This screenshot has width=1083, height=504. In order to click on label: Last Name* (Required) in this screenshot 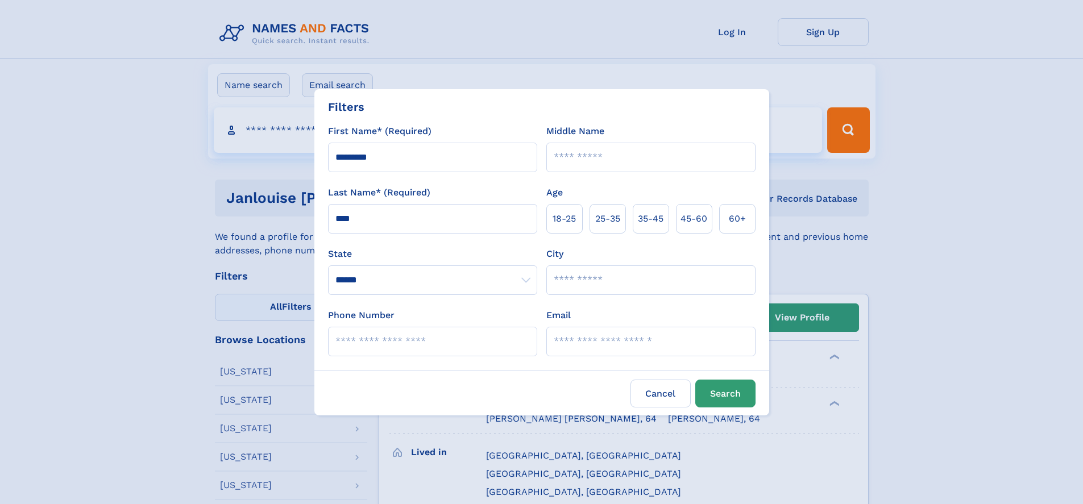, I will do `click(379, 193)`.